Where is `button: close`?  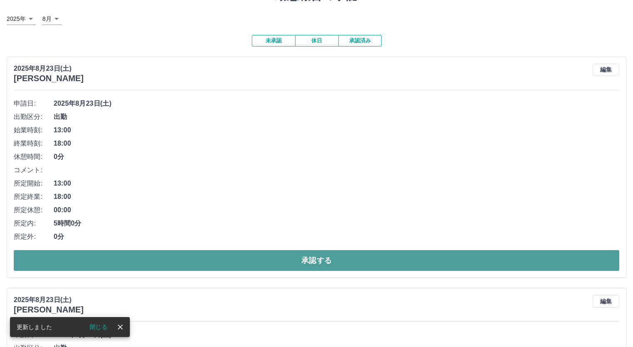 button: close is located at coordinates (120, 327).